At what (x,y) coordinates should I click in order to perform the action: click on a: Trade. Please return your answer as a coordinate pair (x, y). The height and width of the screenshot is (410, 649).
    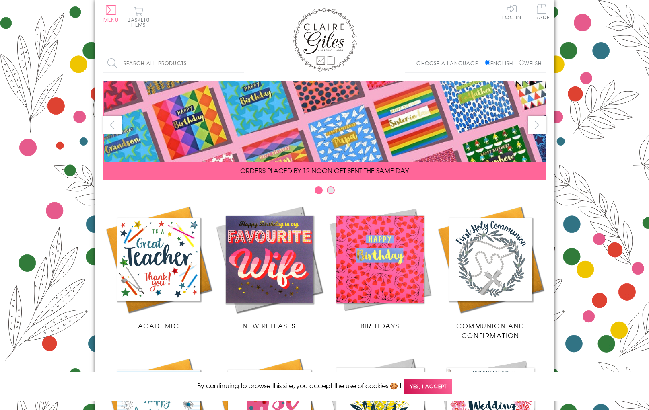
    Looking at the image, I should click on (541, 12).